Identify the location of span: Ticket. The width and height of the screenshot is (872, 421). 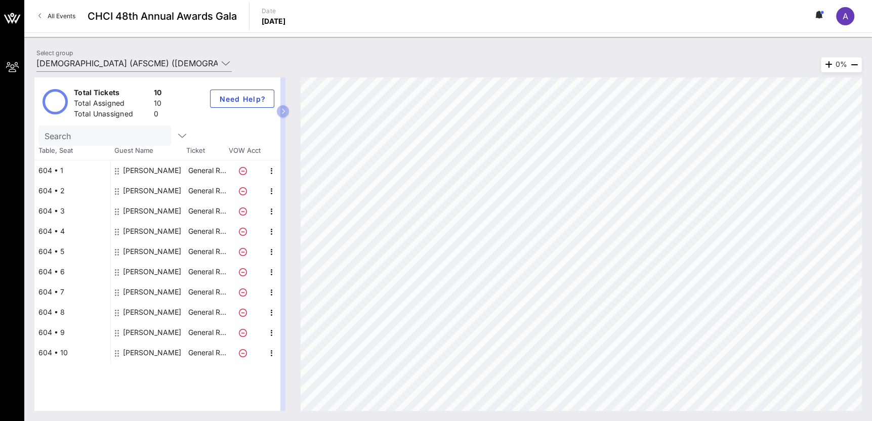
(207, 151).